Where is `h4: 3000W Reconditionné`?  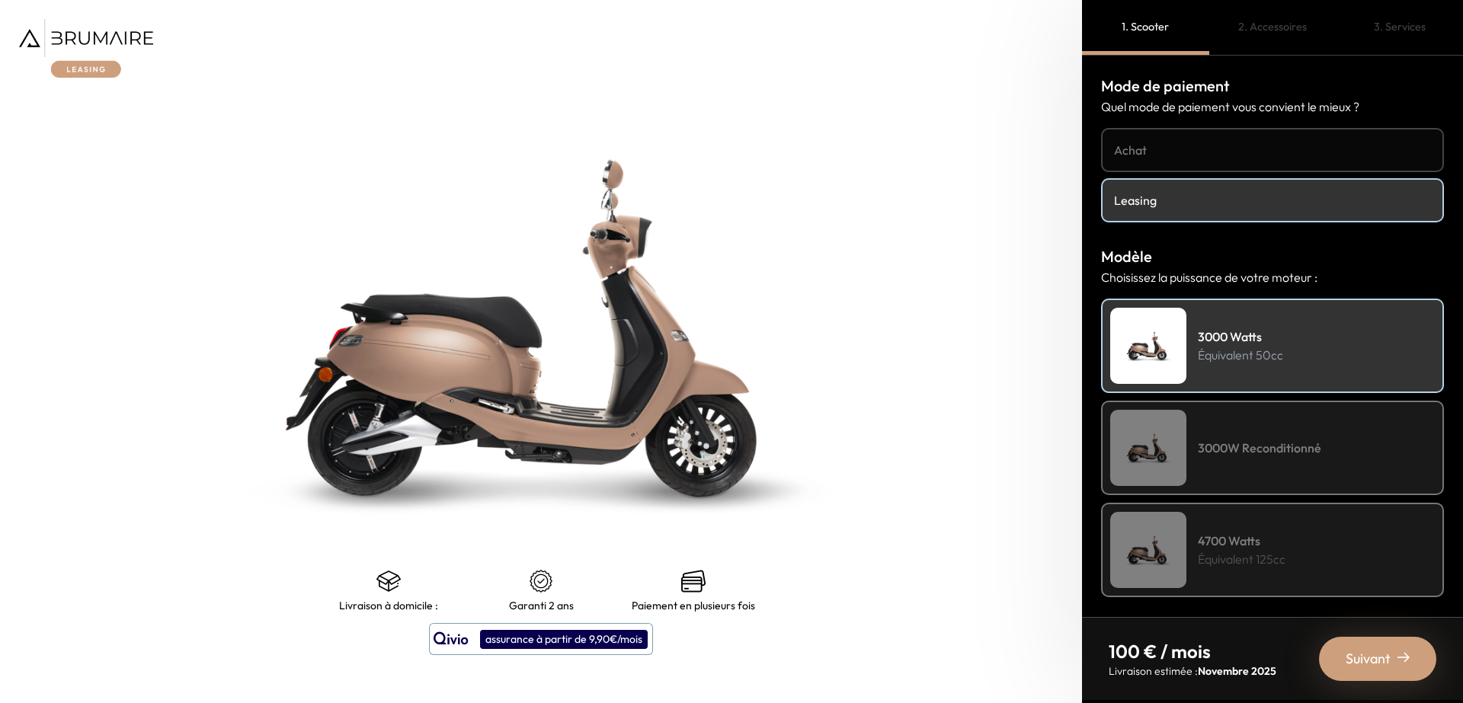 h4: 3000W Reconditionné is located at coordinates (1260, 448).